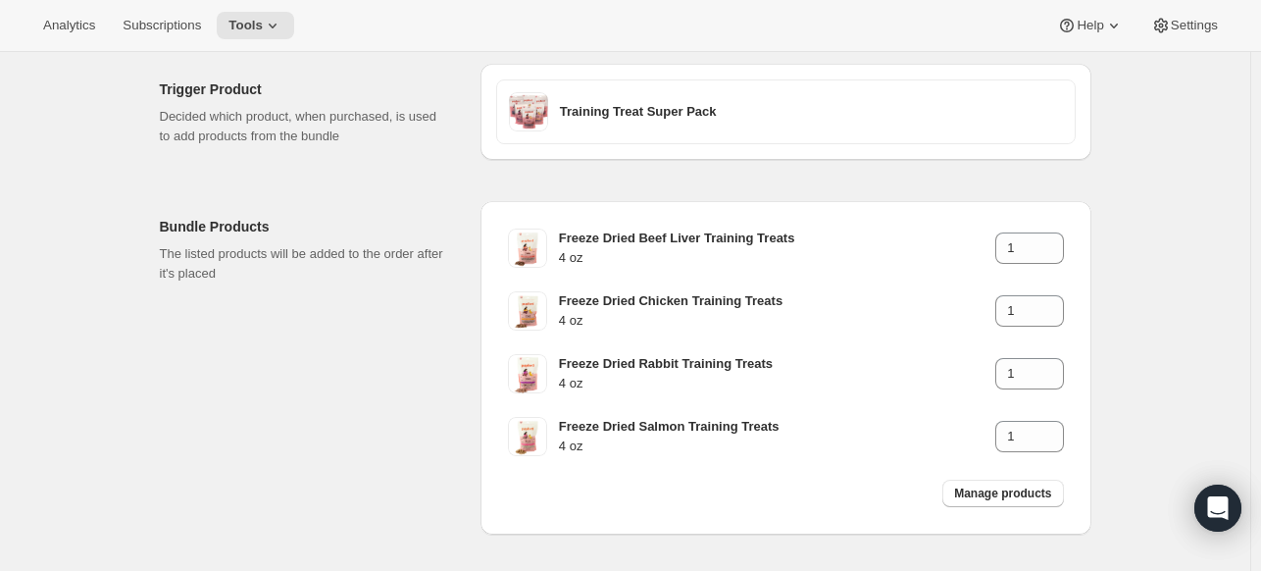 This screenshot has height=571, width=1261. Describe the element at coordinates (69, 25) in the screenshot. I see `span: Analytics` at that location.